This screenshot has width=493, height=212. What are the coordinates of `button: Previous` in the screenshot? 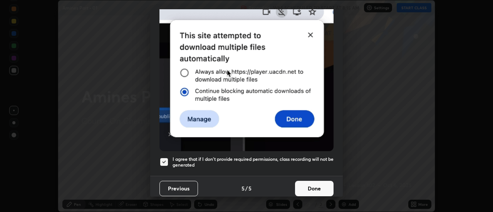 It's located at (179, 189).